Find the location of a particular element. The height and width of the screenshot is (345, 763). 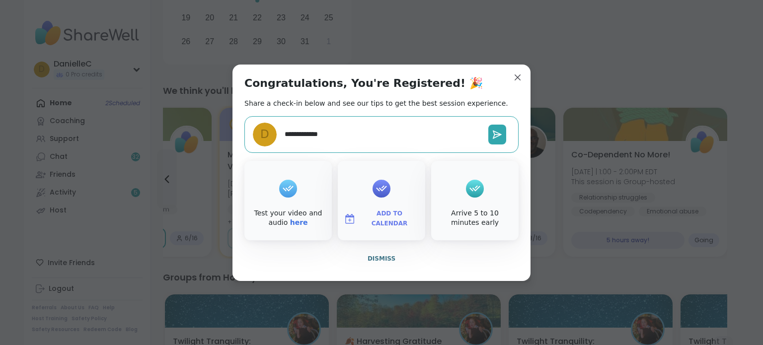

img: ShareWell Logomark is located at coordinates (350, 219).